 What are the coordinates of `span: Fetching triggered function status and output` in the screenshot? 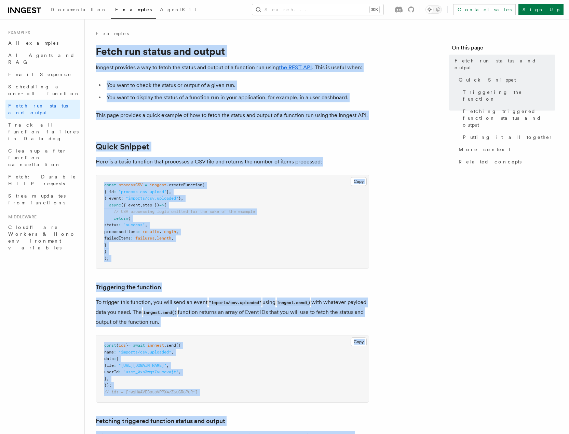 It's located at (509, 118).